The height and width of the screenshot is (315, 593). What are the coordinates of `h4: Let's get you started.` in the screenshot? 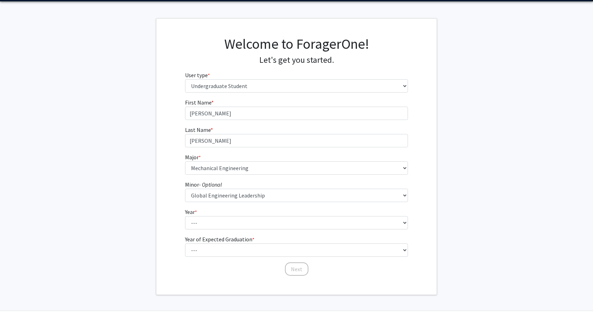 It's located at (297, 60).